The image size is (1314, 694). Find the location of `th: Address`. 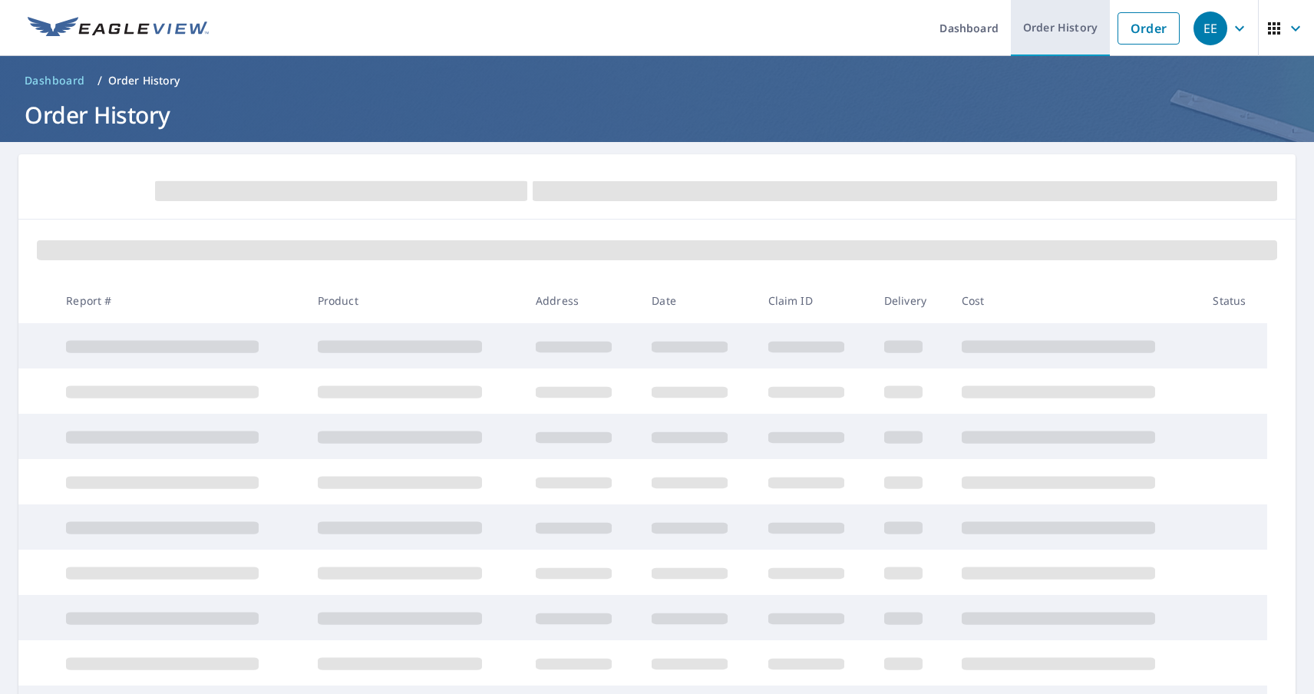

th: Address is located at coordinates (581, 300).